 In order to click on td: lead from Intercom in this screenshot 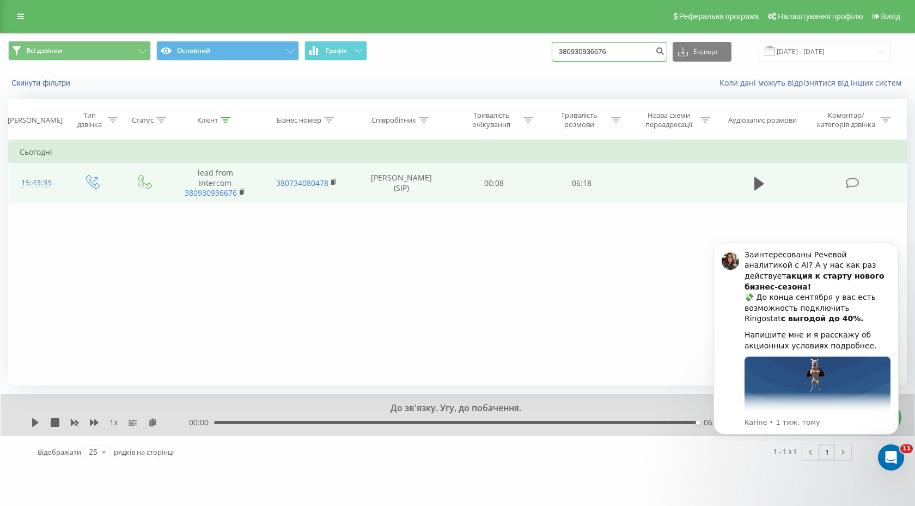, I will do `click(215, 183)`.